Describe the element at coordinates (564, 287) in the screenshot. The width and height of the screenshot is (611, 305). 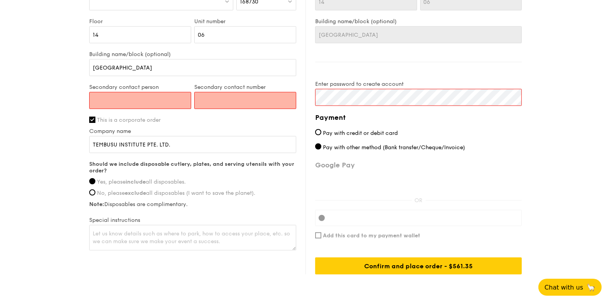
I see `span: Chat with us` at that location.